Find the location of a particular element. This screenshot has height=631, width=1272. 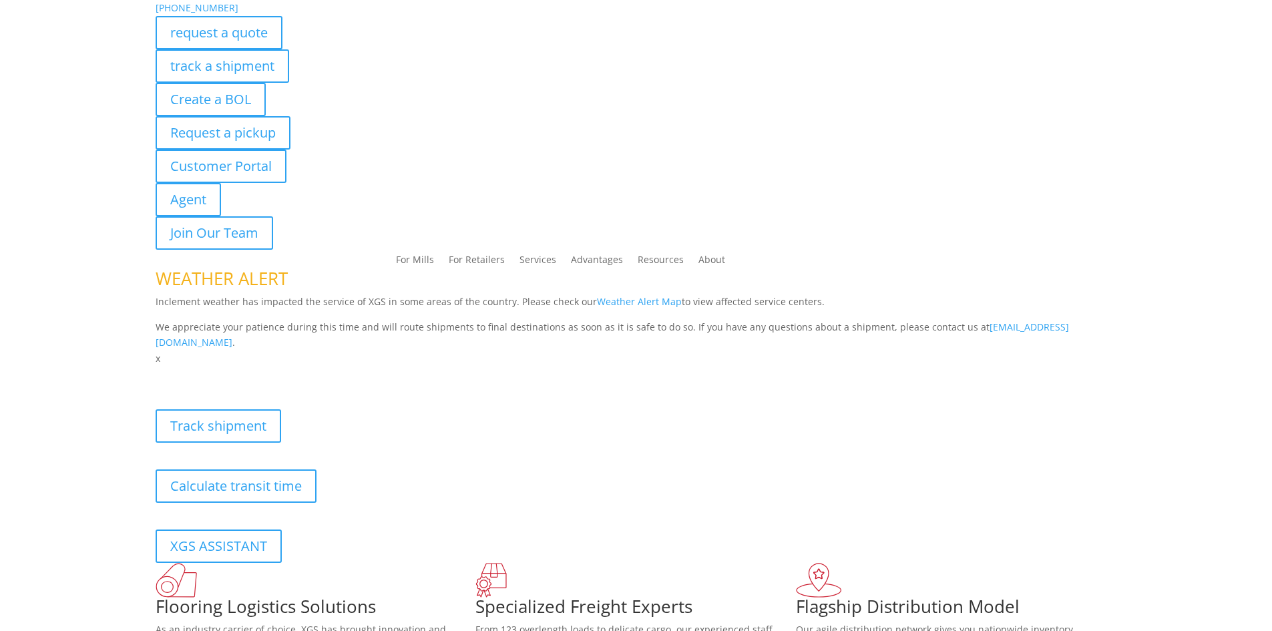

h1: Specialized Freight Experts is located at coordinates (636, 610).